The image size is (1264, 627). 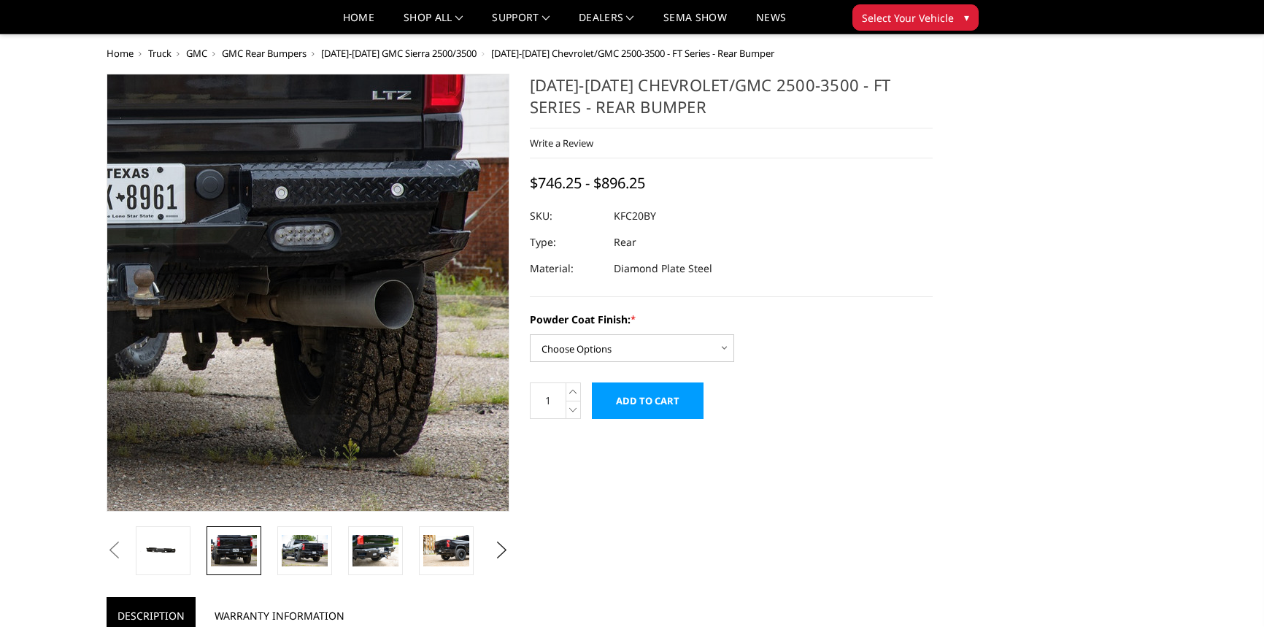 What do you see at coordinates (695, 23) in the screenshot?
I see `a: SEMA Show` at bounding box center [695, 23].